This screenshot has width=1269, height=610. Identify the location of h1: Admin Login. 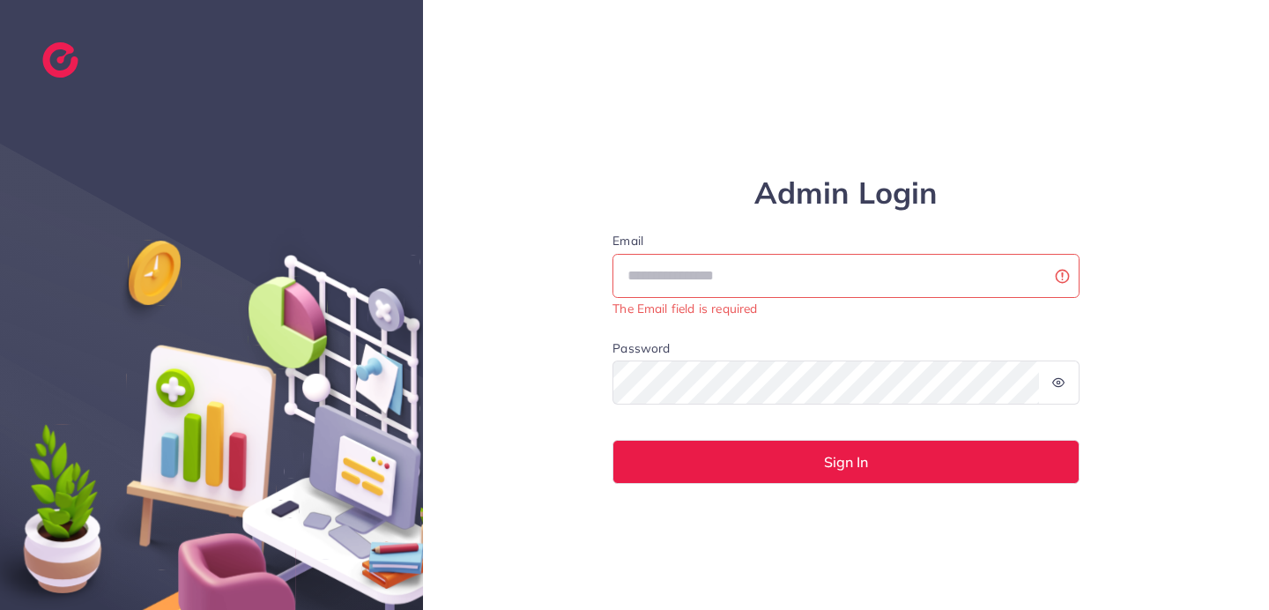
(846, 193).